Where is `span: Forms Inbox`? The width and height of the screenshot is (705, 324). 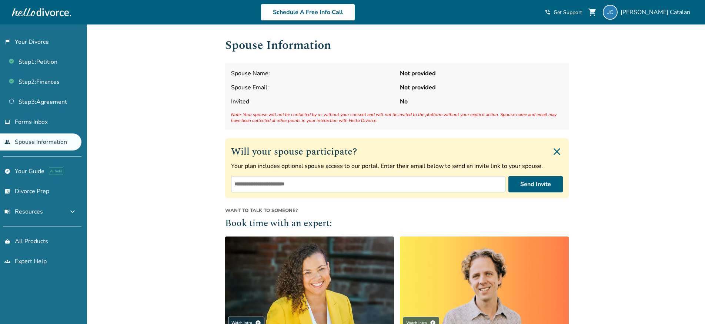 span: Forms Inbox is located at coordinates (31, 122).